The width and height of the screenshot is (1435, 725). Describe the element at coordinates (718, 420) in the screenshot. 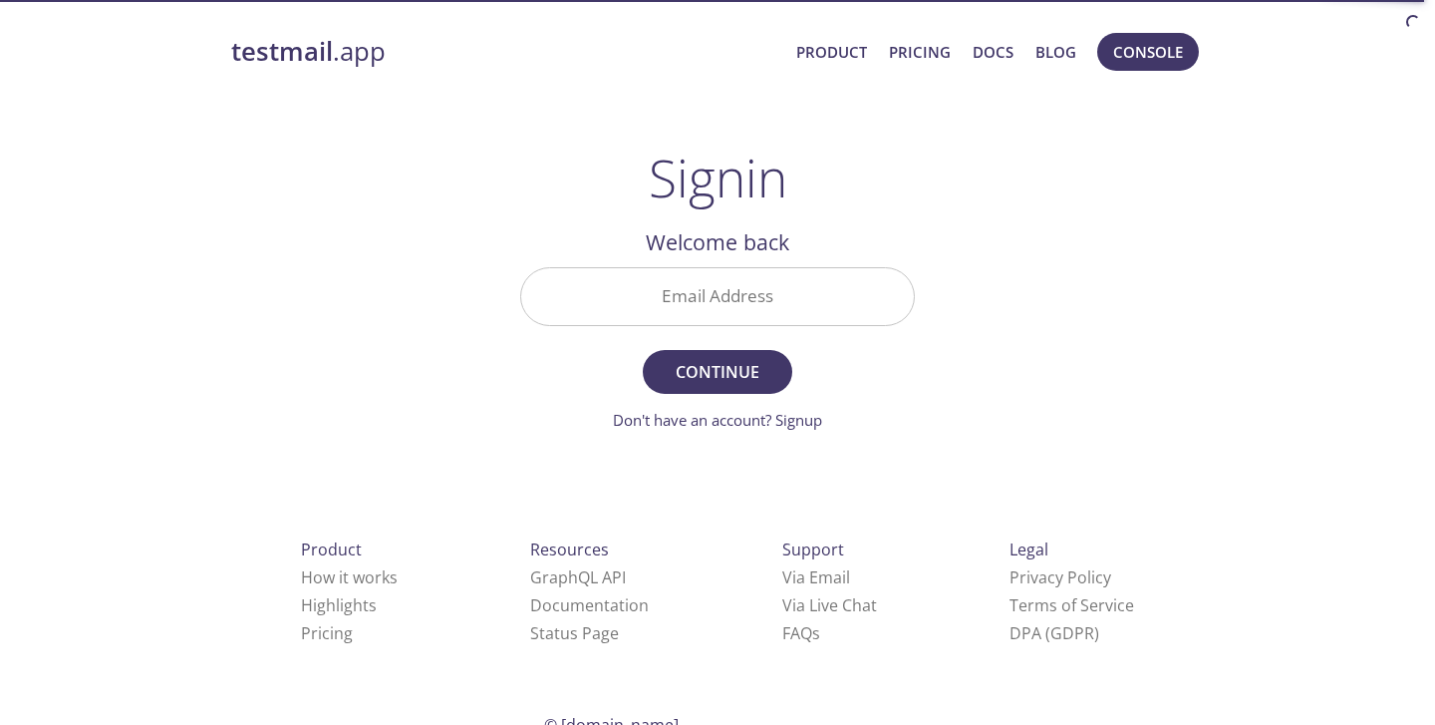

I see `a: Don't have an account? Signup` at that location.